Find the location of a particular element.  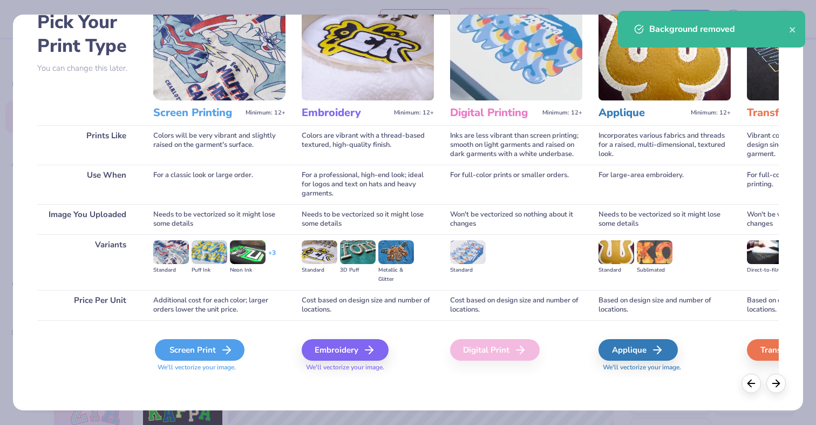

div: For a professional, high-end look; ideal for logos and text on hats and heavy garments. is located at coordinates (368, 184).